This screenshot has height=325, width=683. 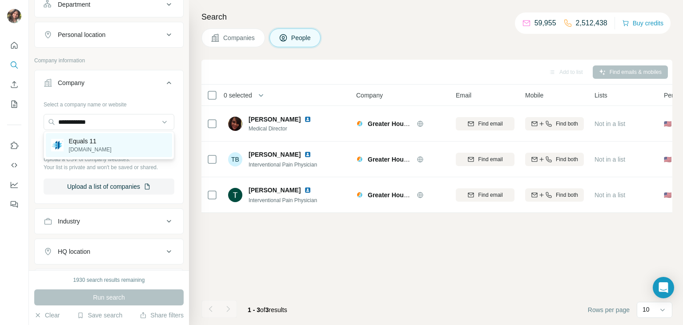 I want to click on p: 59,955, so click(x=545, y=23).